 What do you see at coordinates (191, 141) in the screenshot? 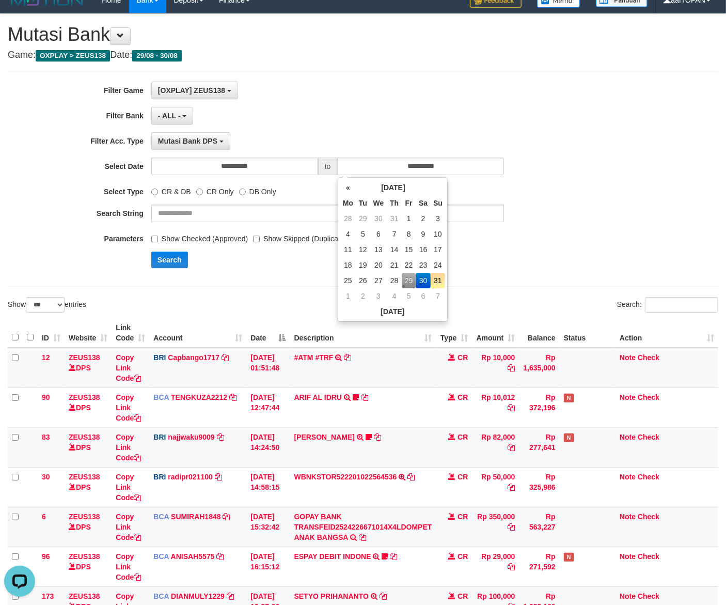
I see `button: Mutasi Bank DPS` at bounding box center [191, 141].